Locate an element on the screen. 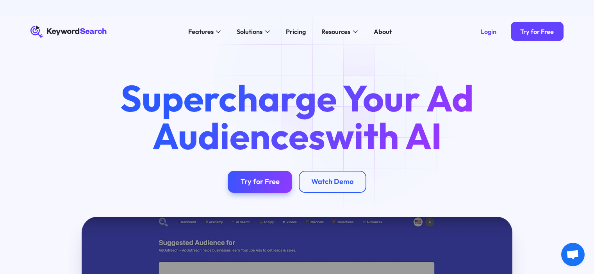 Image resolution: width=594 pixels, height=274 pixels. div: Watch Demo is located at coordinates (332, 182).